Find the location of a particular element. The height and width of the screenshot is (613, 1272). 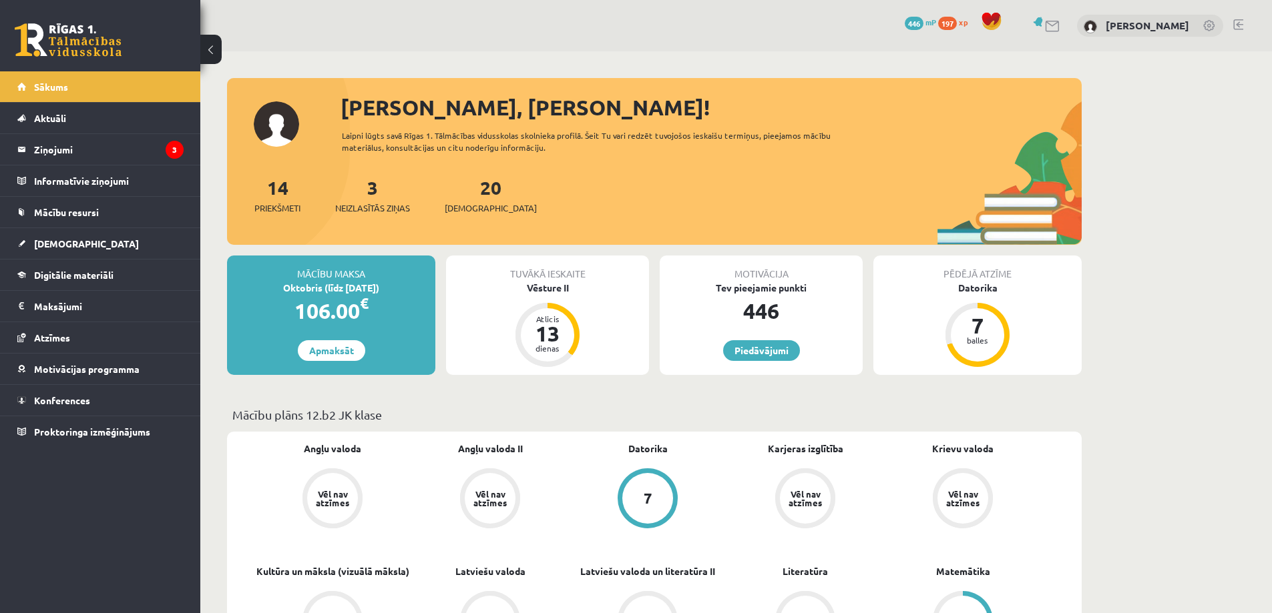

a: Literatūra is located at coordinates (805, 571).